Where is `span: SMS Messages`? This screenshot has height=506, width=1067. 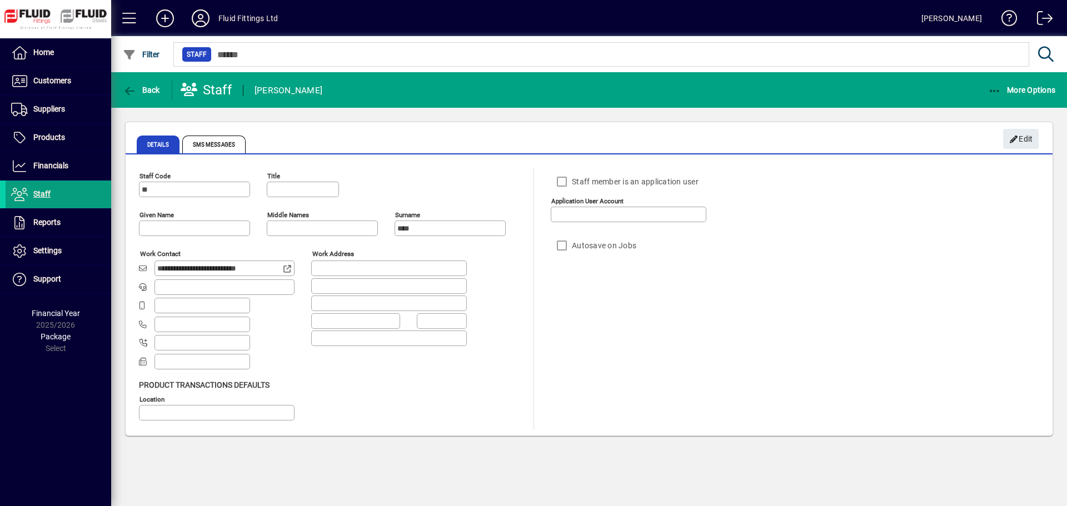 span: SMS Messages is located at coordinates (214, 144).